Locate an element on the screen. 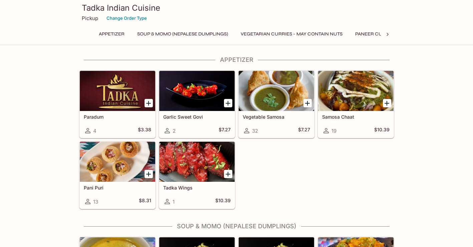 The image size is (473, 247). h5: Tadka Wings is located at coordinates (197, 187).